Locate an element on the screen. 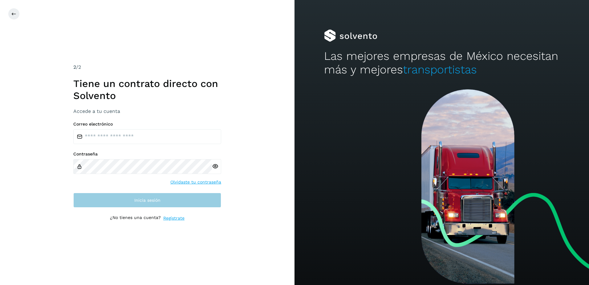 This screenshot has height=285, width=589. p: ¿No tienes una cuenta? is located at coordinates (135, 218).